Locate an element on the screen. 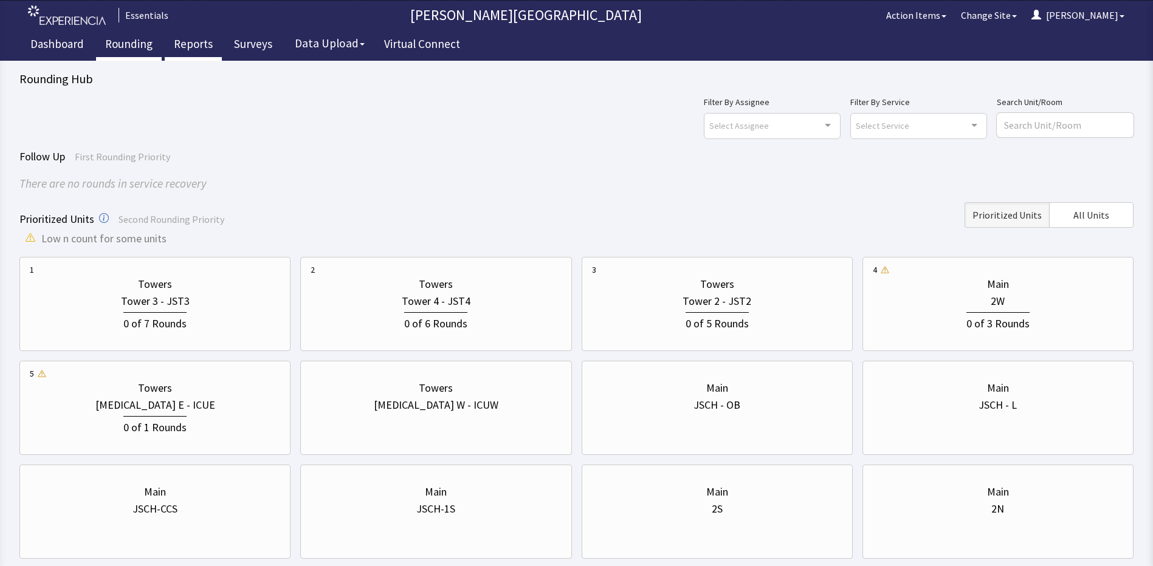  div: 0 of 1 Rounds is located at coordinates (155, 426).